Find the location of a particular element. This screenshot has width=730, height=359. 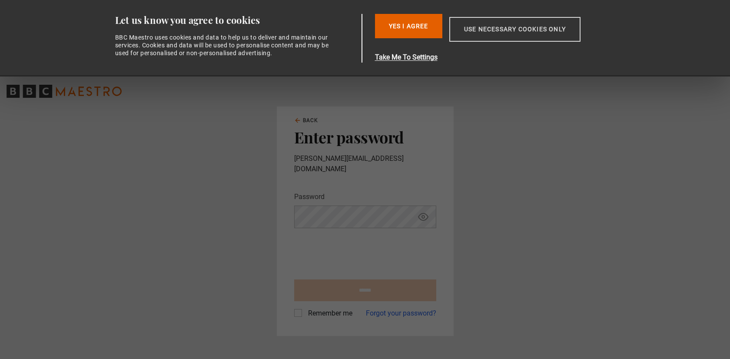

a: Forgot your password? is located at coordinates (401, 313).